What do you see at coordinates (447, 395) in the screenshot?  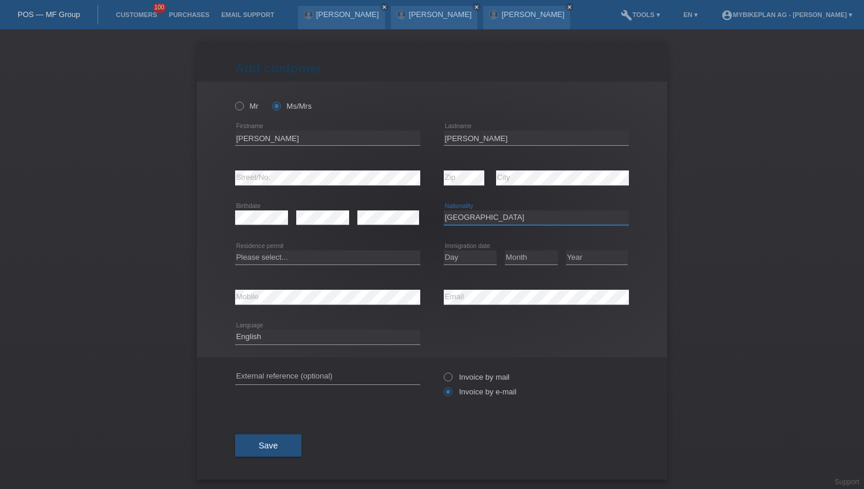 I see `input: Invoice by e-mail` at bounding box center [447, 395].